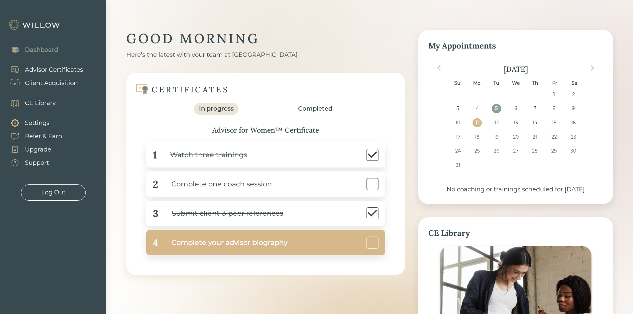 This screenshot has width=633, height=314. I want to click on div: Choose Friday, August 29th, 2025, so click(554, 151).